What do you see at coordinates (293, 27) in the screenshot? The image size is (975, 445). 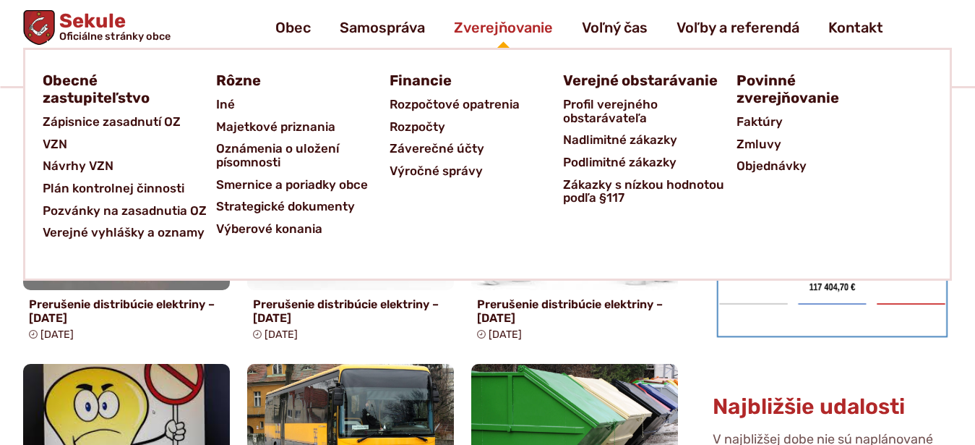 I see `span: Obec` at bounding box center [293, 27].